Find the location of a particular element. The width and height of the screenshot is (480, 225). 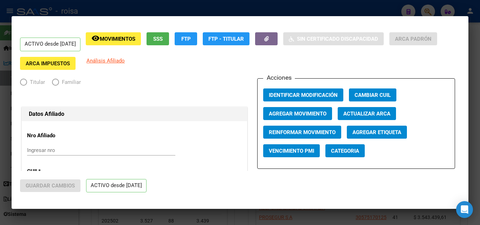

button: Cambiar CUIL is located at coordinates (372, 95).